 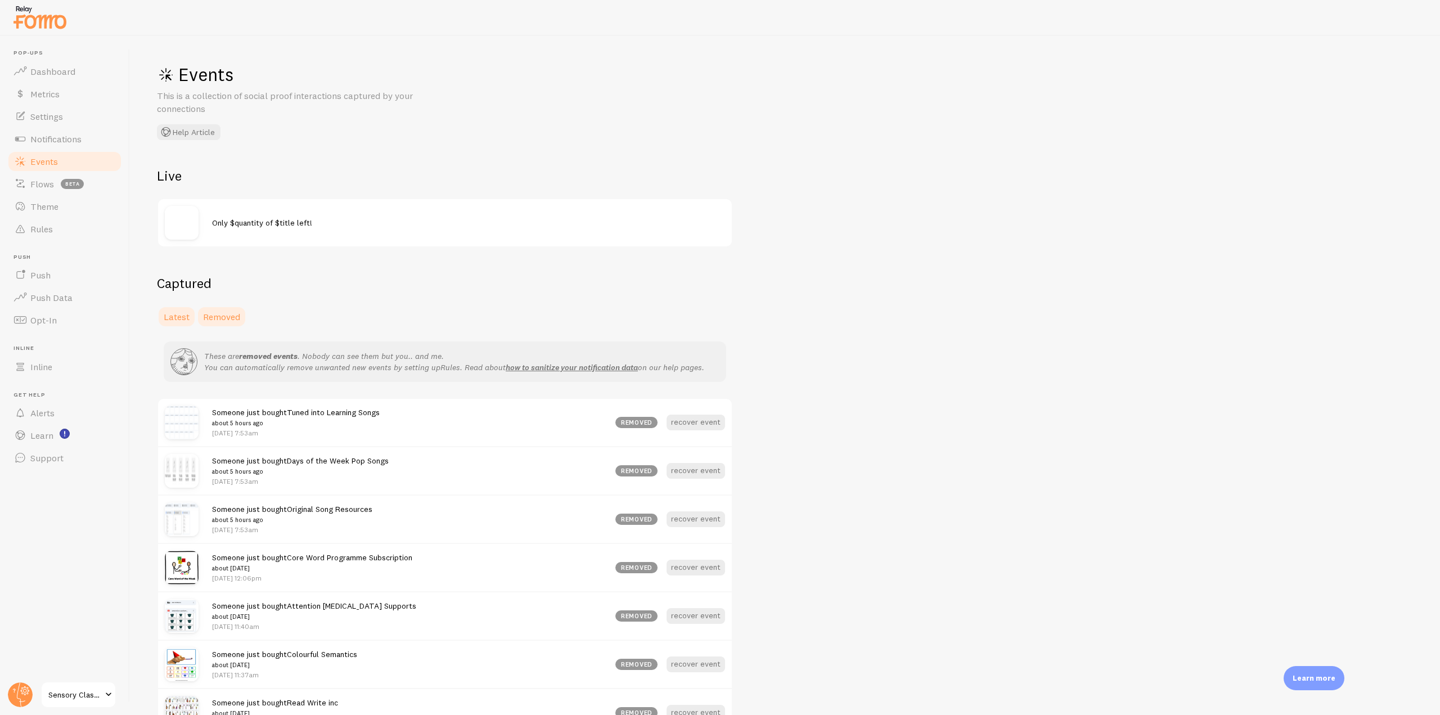 What do you see at coordinates (182, 471) in the screenshot?
I see `img: Screenshot2025-09-15at16.27.51_small.png` at bounding box center [182, 471].